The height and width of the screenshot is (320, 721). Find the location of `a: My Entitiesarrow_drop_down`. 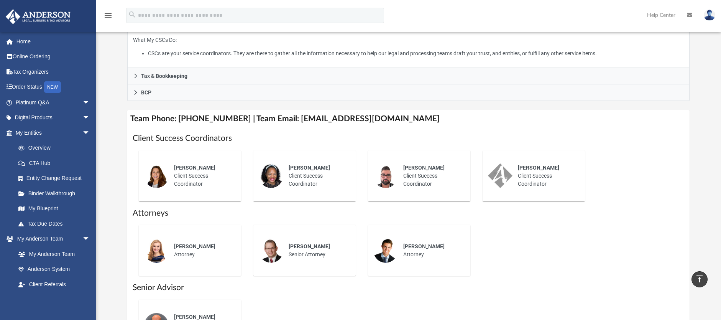

a: My Entitiesarrow_drop_down is located at coordinates (53, 133).